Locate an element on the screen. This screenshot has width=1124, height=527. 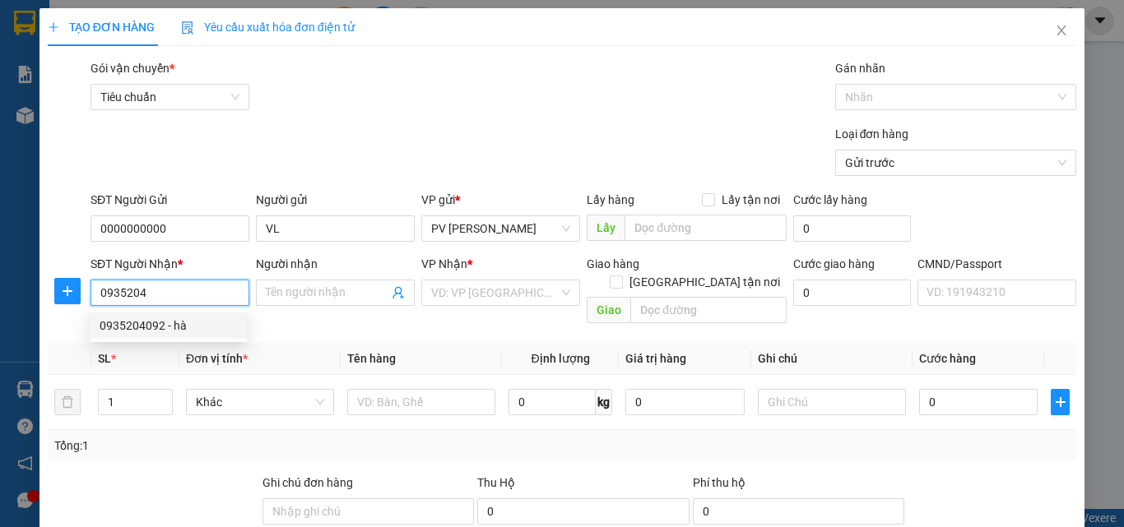
button: Close is located at coordinates (1061, 31).